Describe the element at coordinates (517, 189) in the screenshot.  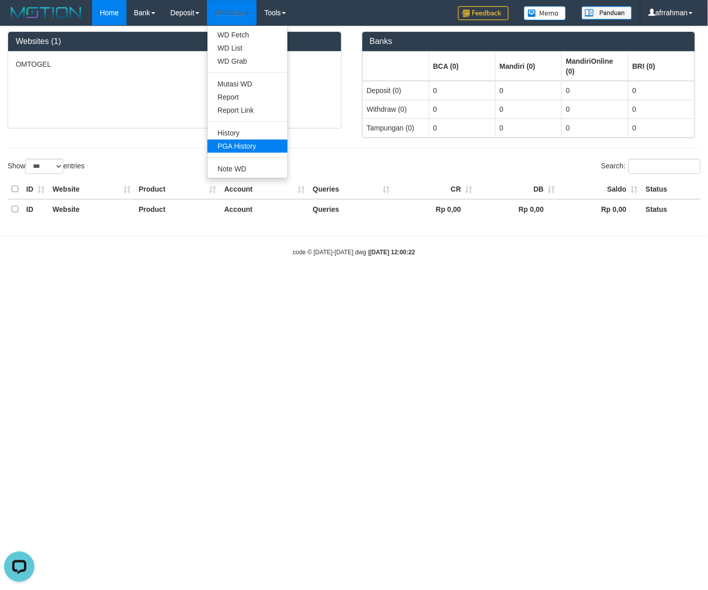
I see `th: DB` at that location.